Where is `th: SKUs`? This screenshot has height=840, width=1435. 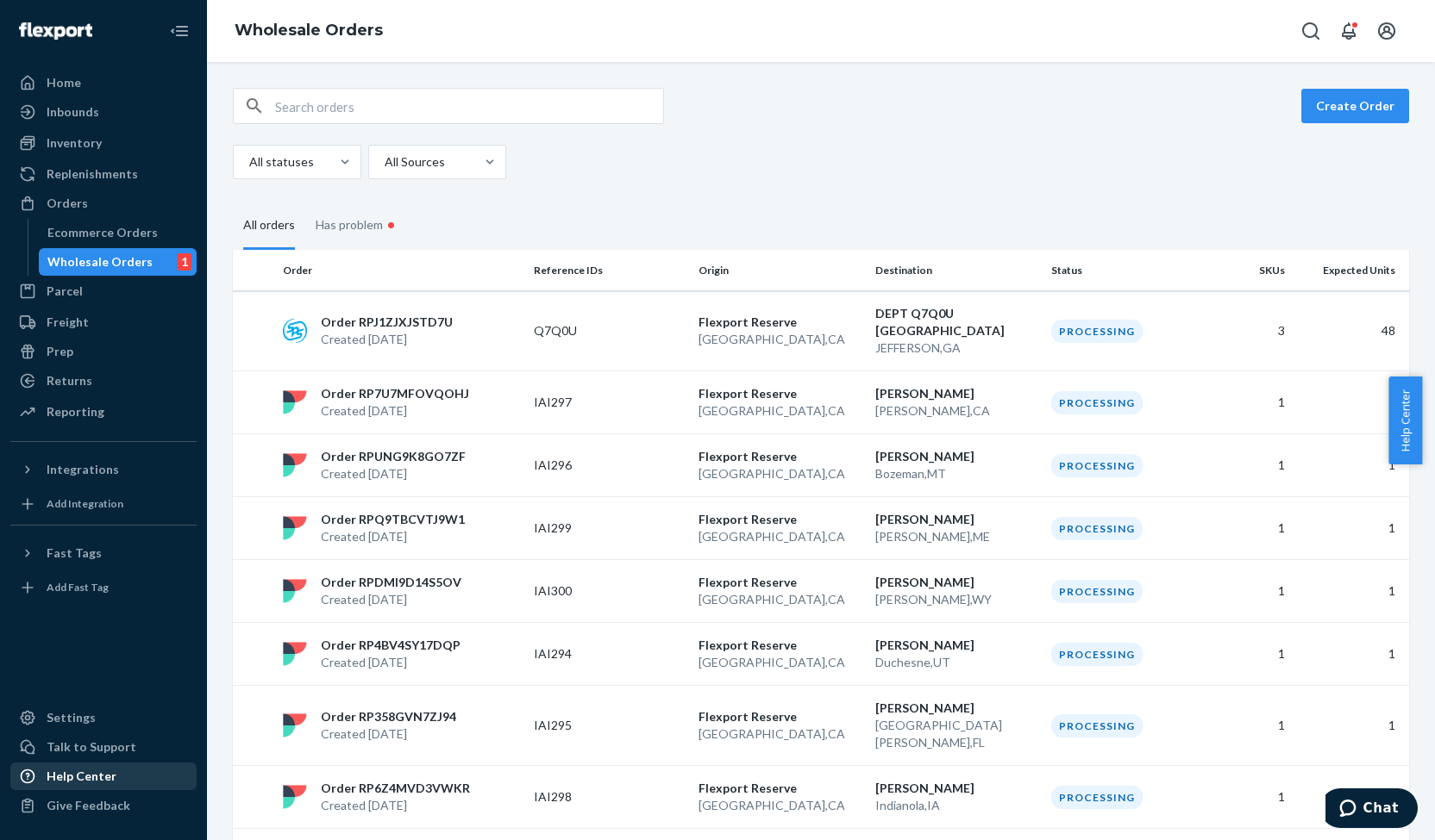
th: SKUs is located at coordinates (1250, 270).